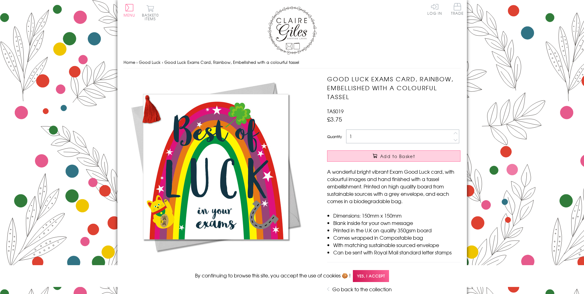  Describe the element at coordinates (232, 62) in the screenshot. I see `span: Good Luck Exams Card, Rainbow, Embellished with a colourful tassel` at that location.